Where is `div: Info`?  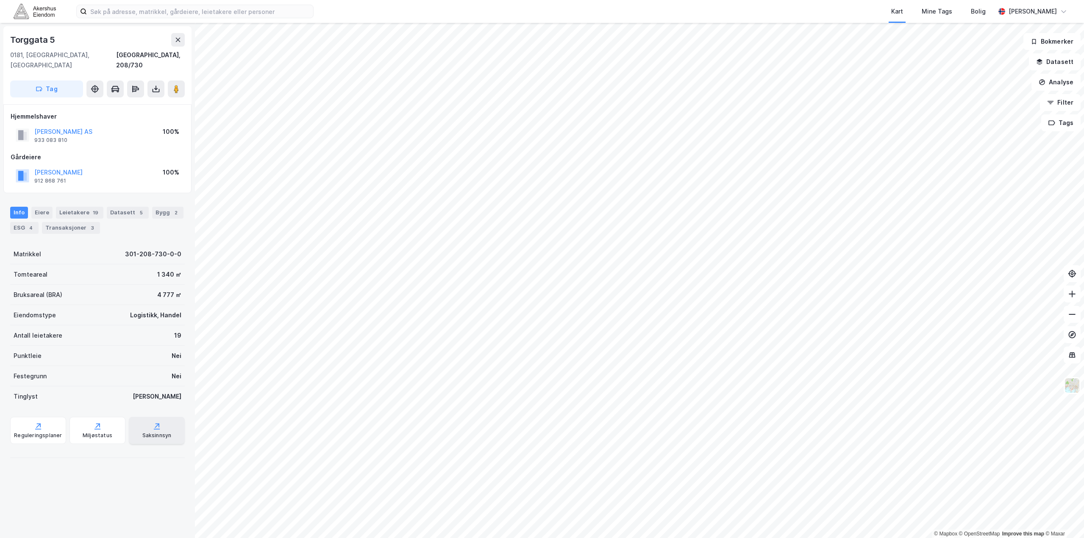 div: Info is located at coordinates (19, 213).